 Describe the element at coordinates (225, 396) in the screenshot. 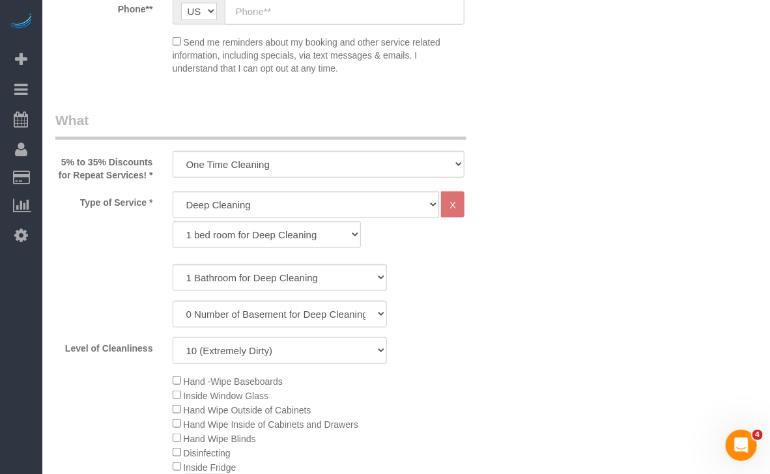

I see `span: Inside Window Glass` at that location.